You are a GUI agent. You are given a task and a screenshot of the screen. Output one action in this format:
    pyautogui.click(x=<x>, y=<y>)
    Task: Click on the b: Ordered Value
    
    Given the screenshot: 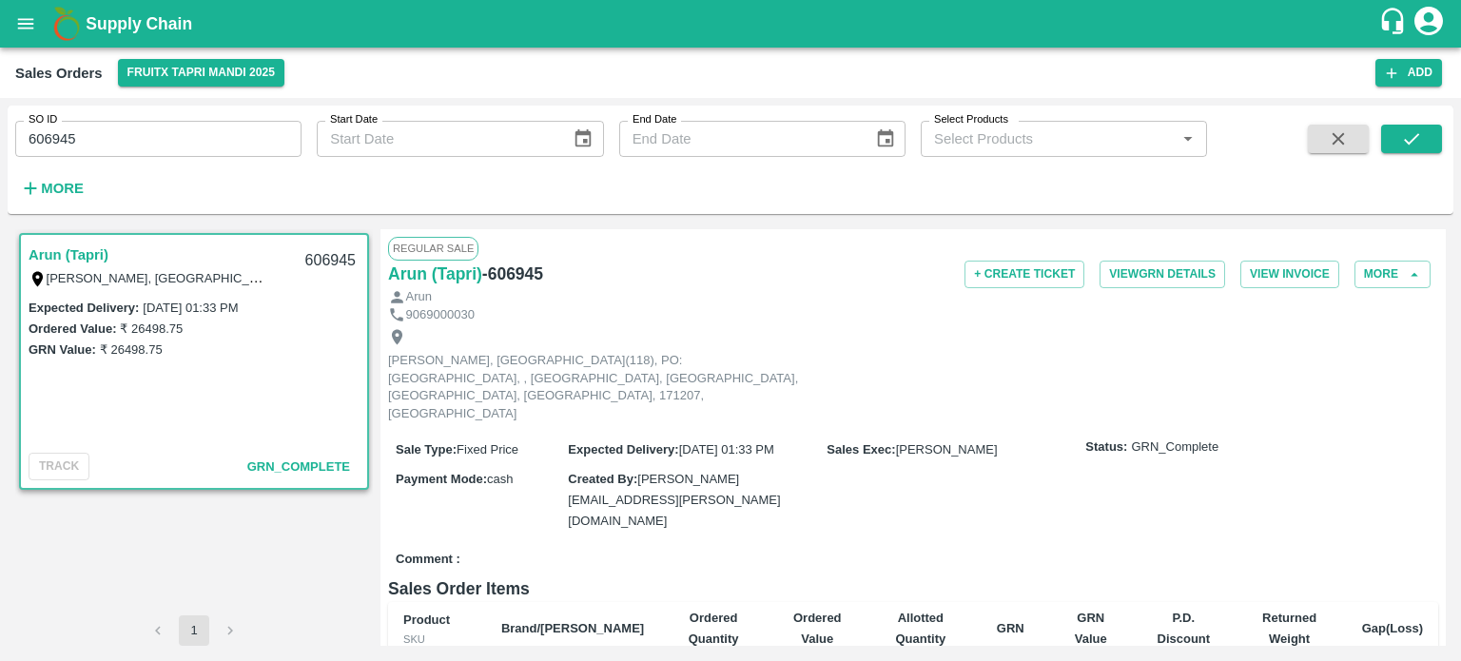 What is the action you would take?
    pyautogui.click(x=817, y=628)
    